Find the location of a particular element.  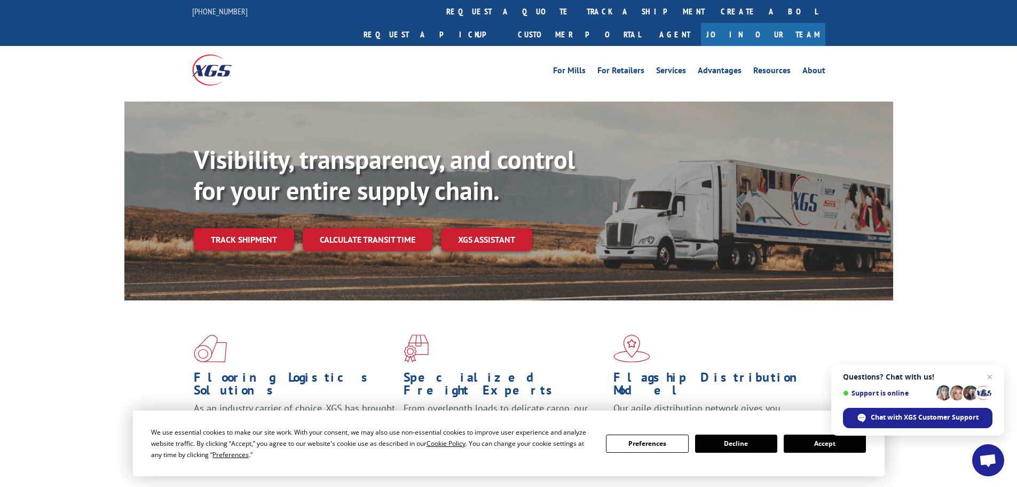

a: About is located at coordinates (814, 72).